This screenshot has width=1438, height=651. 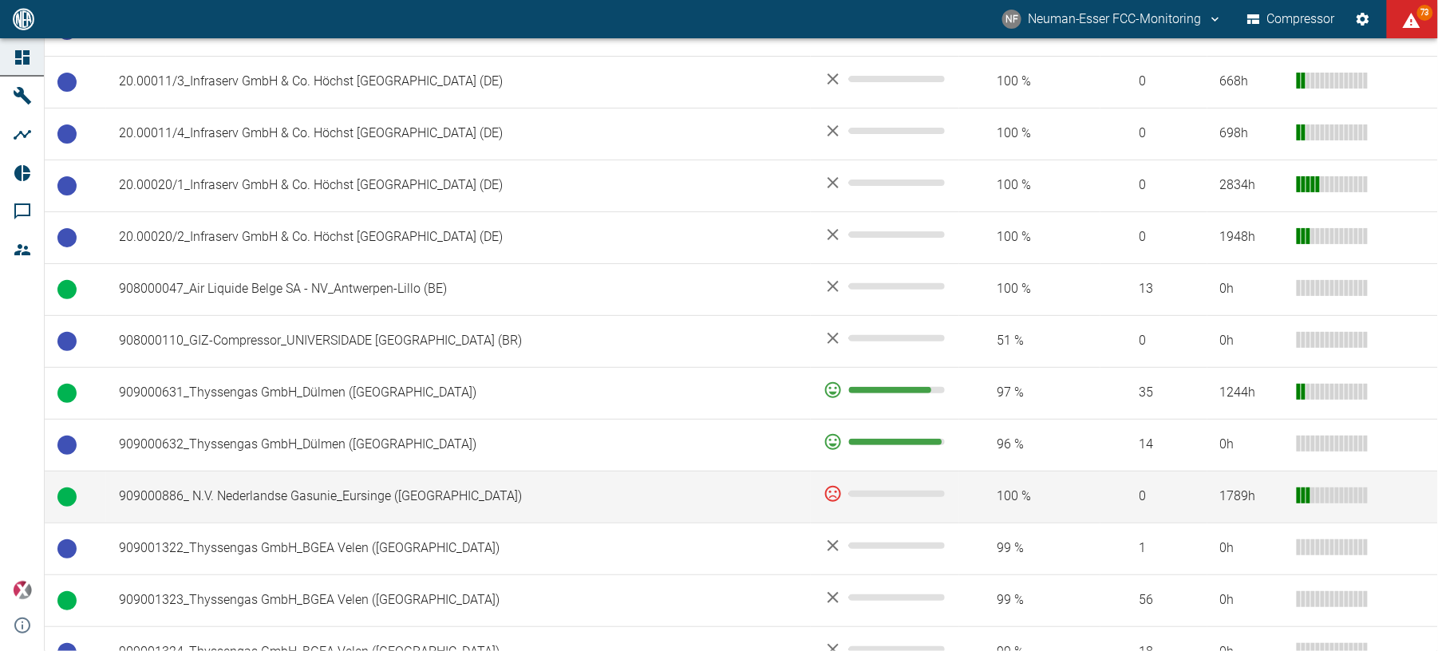 I want to click on button: Compressor, so click(x=1291, y=19).